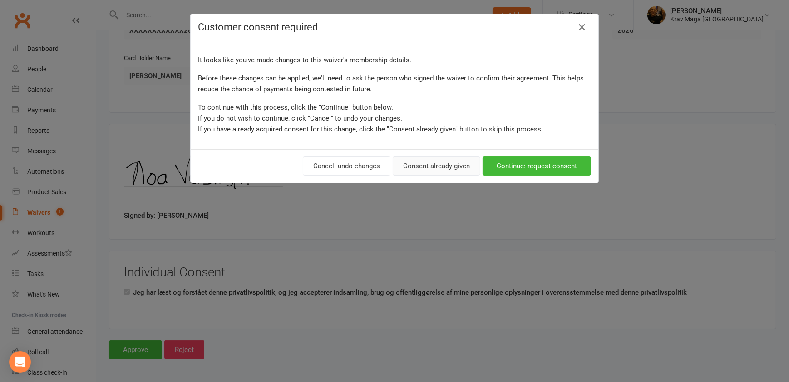 This screenshot has height=382, width=789. What do you see at coordinates (347, 166) in the screenshot?
I see `button: Cancel: undo changes` at bounding box center [347, 166].